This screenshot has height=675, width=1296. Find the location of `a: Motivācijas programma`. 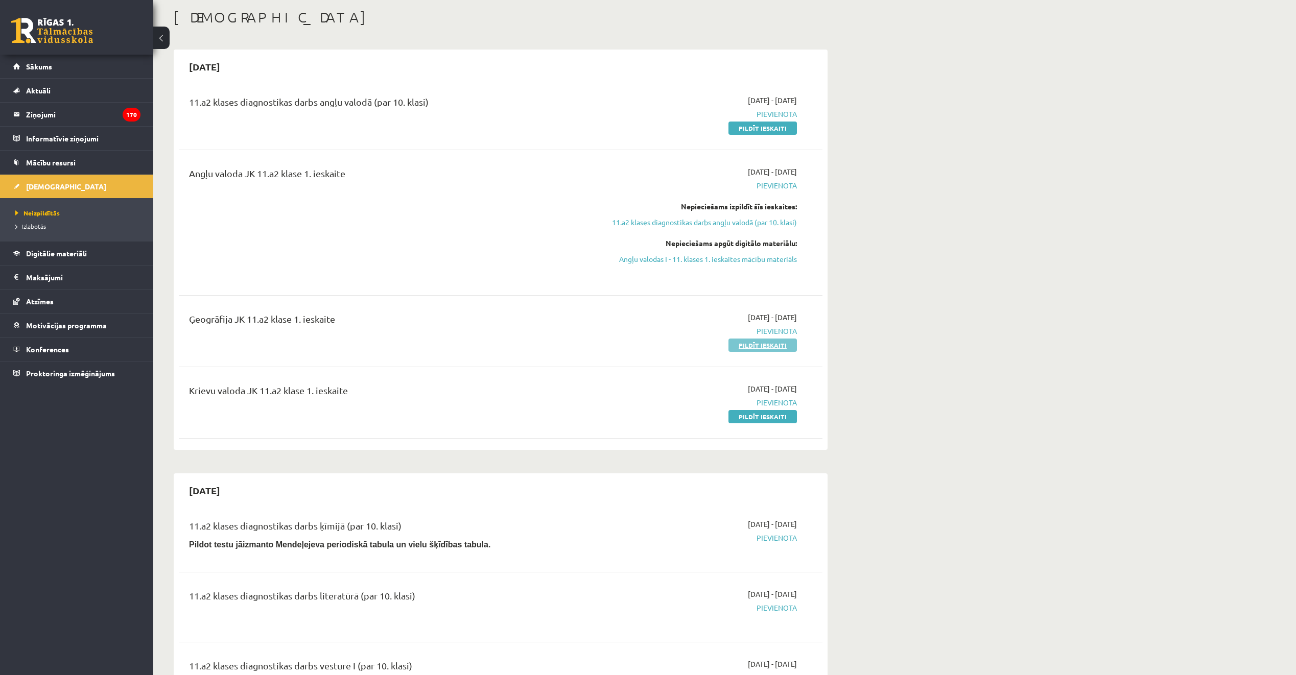

a: Motivācijas programma is located at coordinates (77, 325).